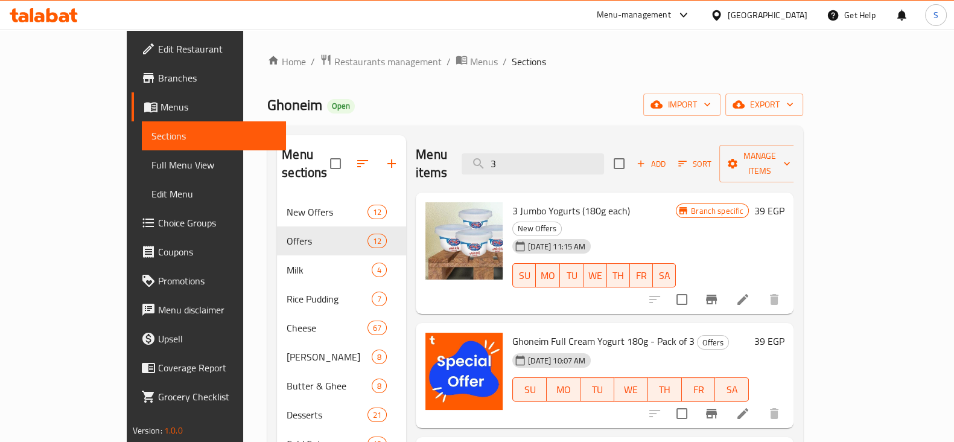 The width and height of the screenshot is (954, 442). Describe the element at coordinates (379, 270) in the screenshot. I see `span: 4` at that location.